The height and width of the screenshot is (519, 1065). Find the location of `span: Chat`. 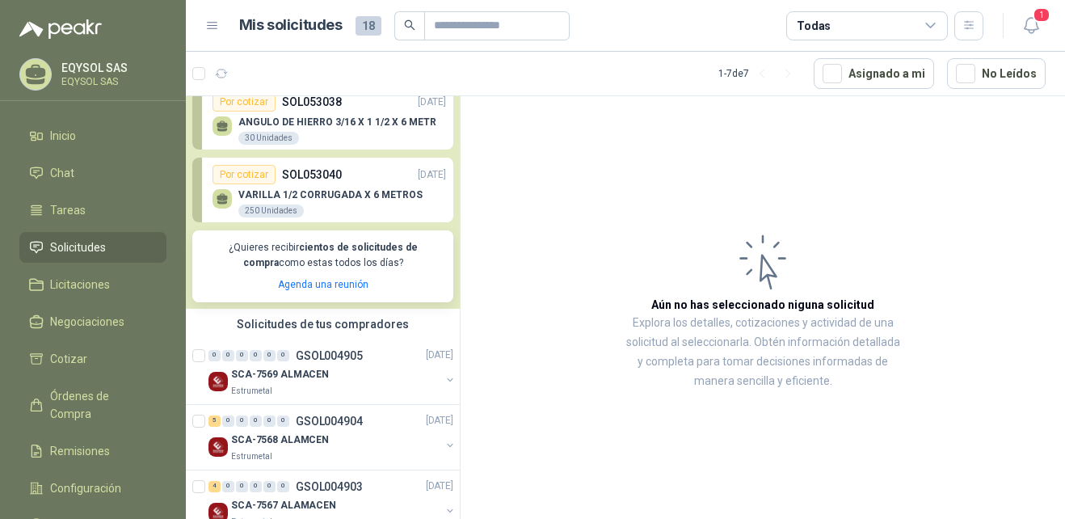

span: Chat is located at coordinates (62, 173).